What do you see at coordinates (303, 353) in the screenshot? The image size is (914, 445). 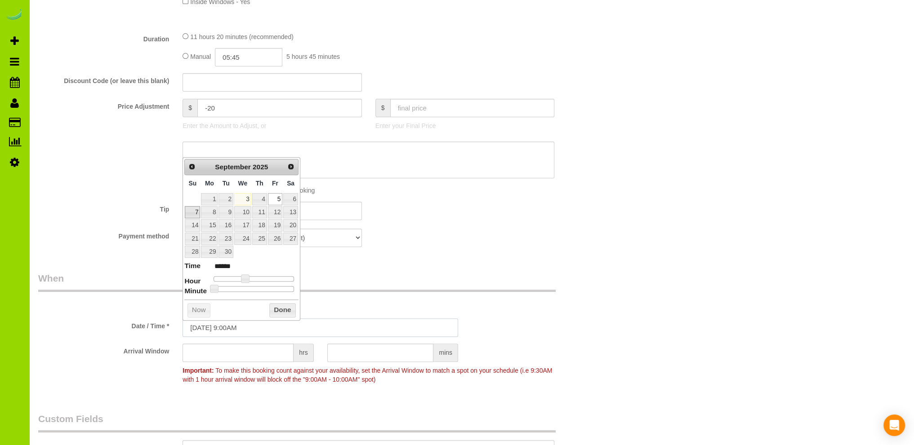 I see `span: hrs` at bounding box center [303, 353].